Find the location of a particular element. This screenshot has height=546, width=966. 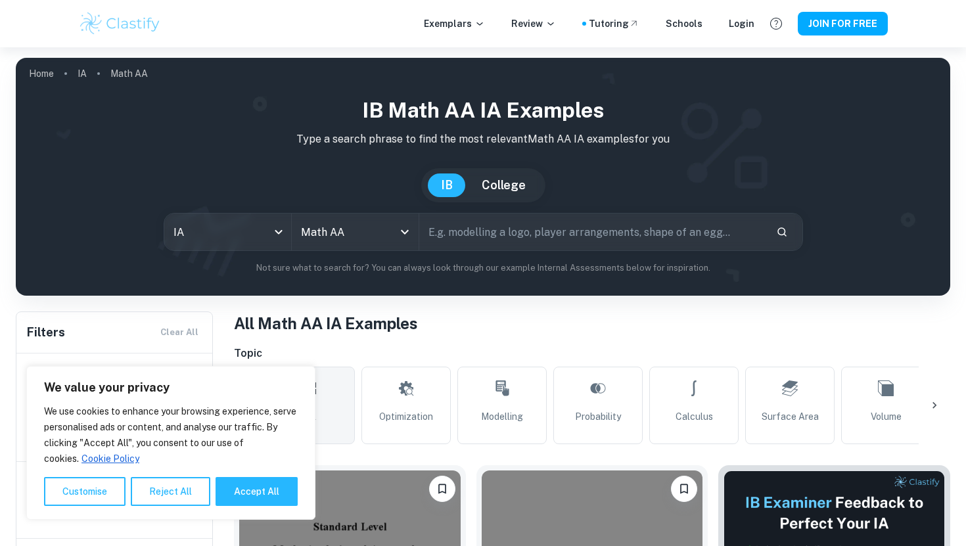

a: IA is located at coordinates (82, 74).